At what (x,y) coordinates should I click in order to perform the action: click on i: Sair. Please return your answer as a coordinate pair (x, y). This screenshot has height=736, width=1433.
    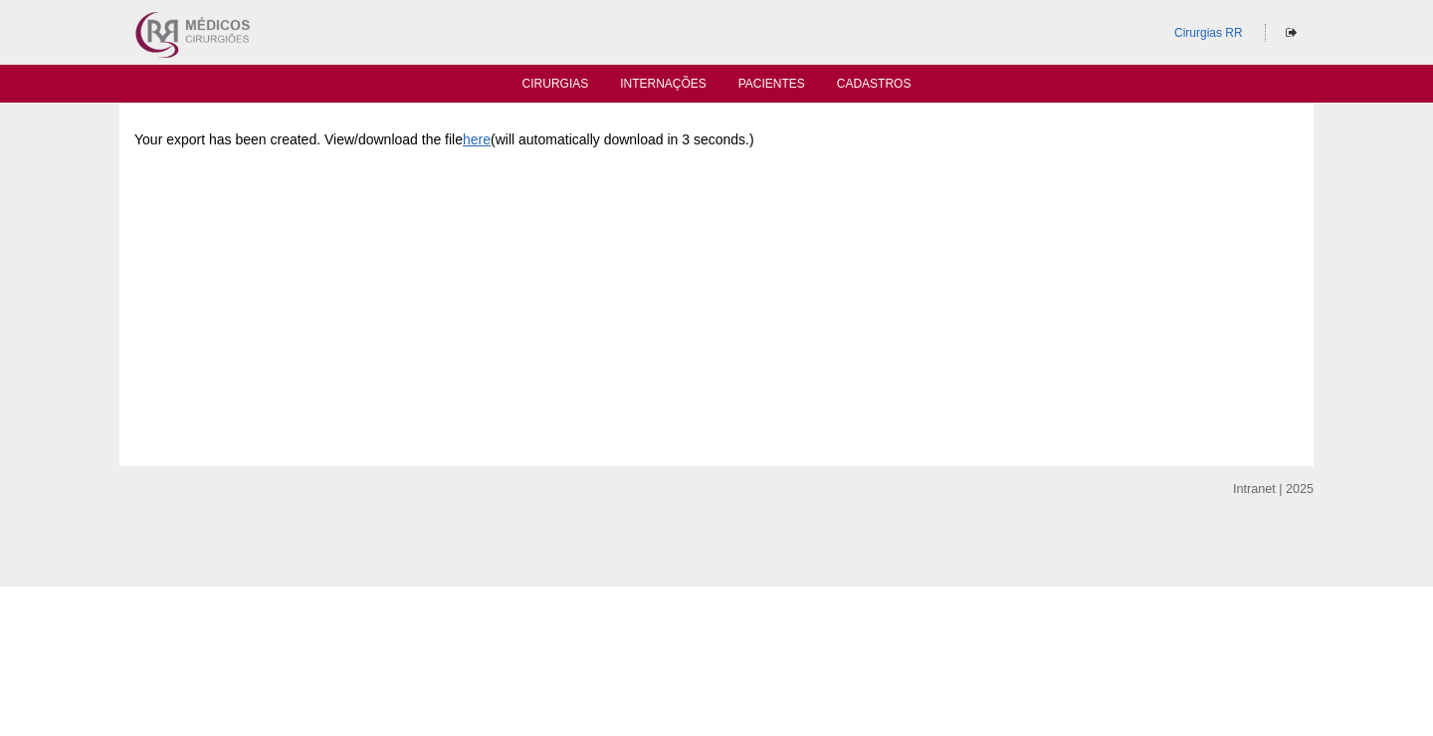
    Looking at the image, I should click on (1291, 33).